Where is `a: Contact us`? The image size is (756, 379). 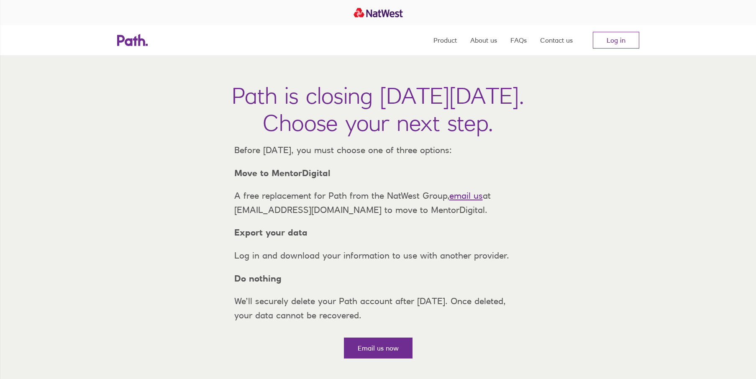 a: Contact us is located at coordinates (556, 40).